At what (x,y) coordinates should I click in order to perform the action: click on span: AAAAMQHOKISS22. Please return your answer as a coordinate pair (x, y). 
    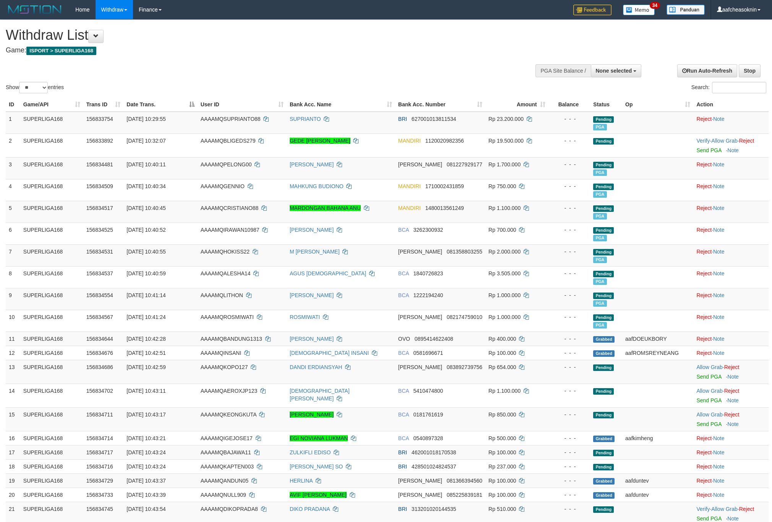
    Looking at the image, I should click on (225, 252).